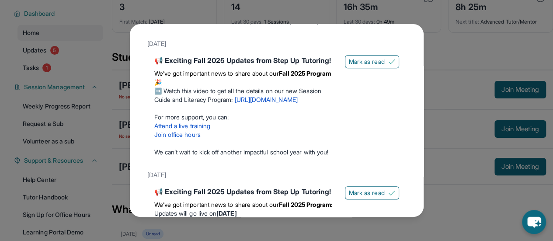 This screenshot has height=241, width=553. Describe the element at coordinates (191, 117) in the screenshot. I see `span: For more support, you can:` at that location.